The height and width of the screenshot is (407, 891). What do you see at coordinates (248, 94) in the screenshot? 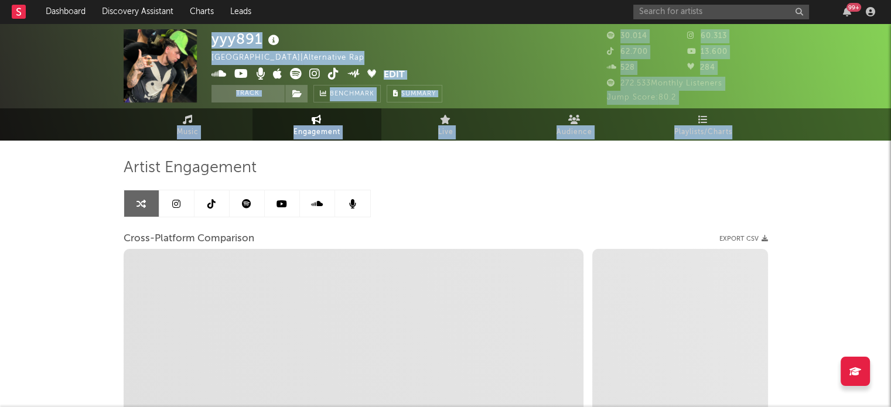
I see `button: Track` at bounding box center [248, 94].